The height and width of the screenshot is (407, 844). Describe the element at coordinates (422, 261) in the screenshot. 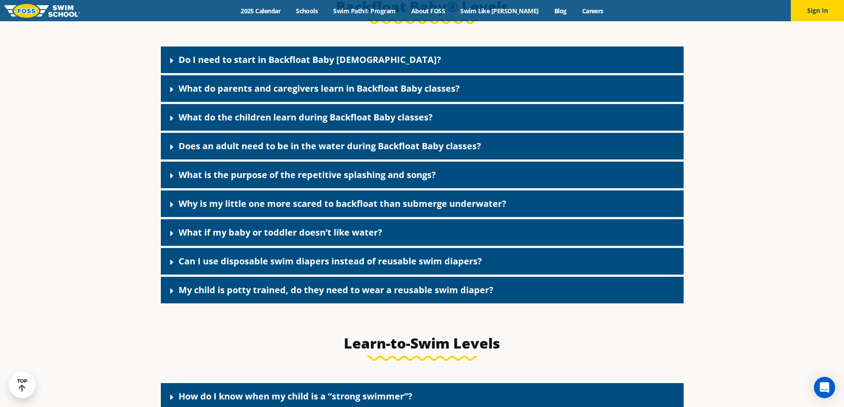

I see `div: Can I use disposable swim diapers instead of reusable swim diapers?` at that location.